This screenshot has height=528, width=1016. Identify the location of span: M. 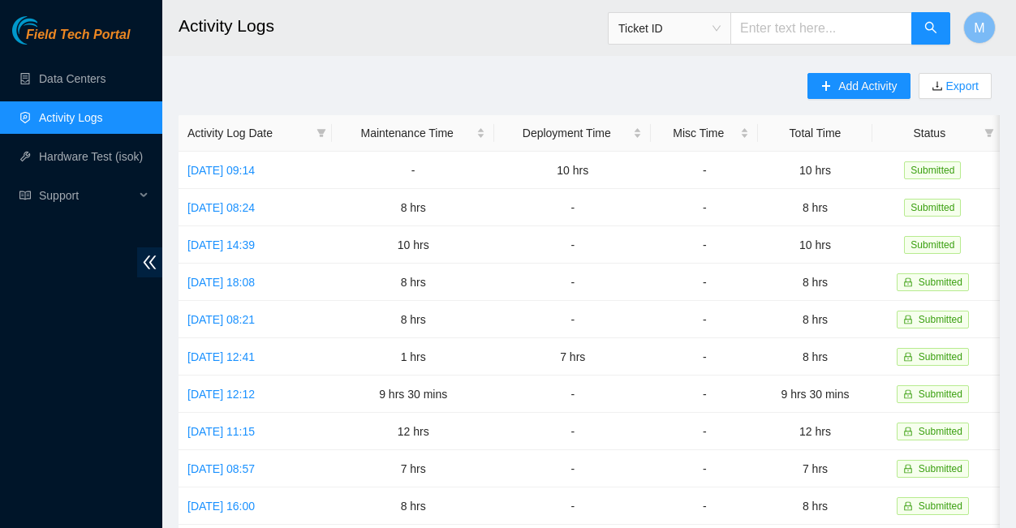
(979, 28).